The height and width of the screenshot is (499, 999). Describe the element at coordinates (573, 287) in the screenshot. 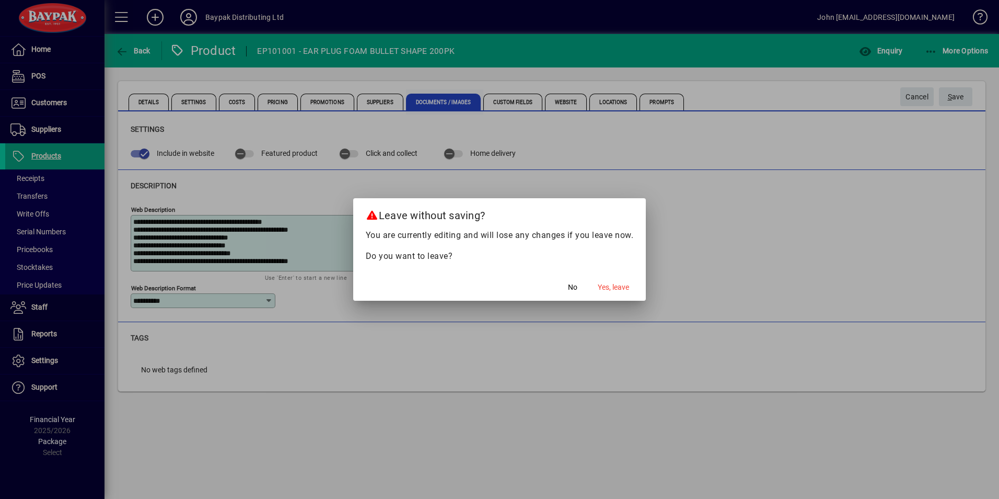

I see `button: No` at that location.